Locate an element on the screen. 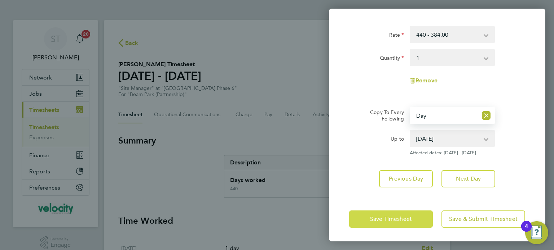 This screenshot has width=554, height=250. button: Save & Submit Timesheet is located at coordinates (483, 219).